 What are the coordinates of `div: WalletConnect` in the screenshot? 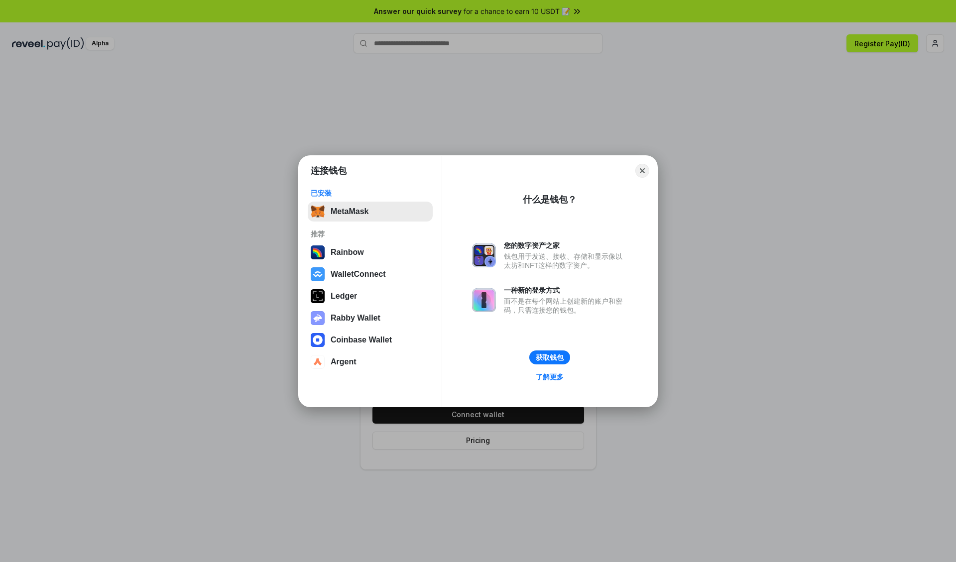 It's located at (358, 274).